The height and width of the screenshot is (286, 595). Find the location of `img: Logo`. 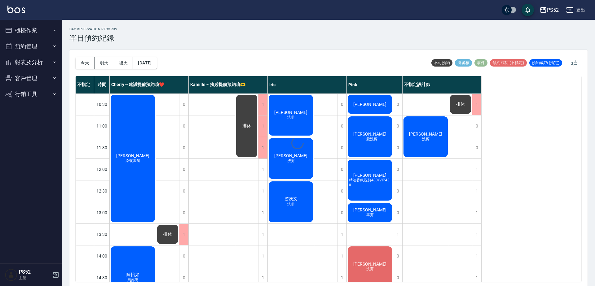

img: Logo is located at coordinates (16, 9).